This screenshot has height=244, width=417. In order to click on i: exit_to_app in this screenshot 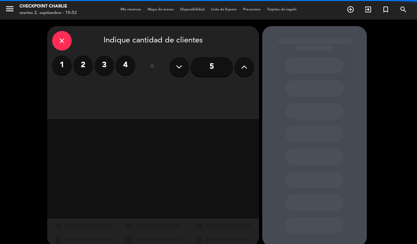, I will do `click(368, 9)`.